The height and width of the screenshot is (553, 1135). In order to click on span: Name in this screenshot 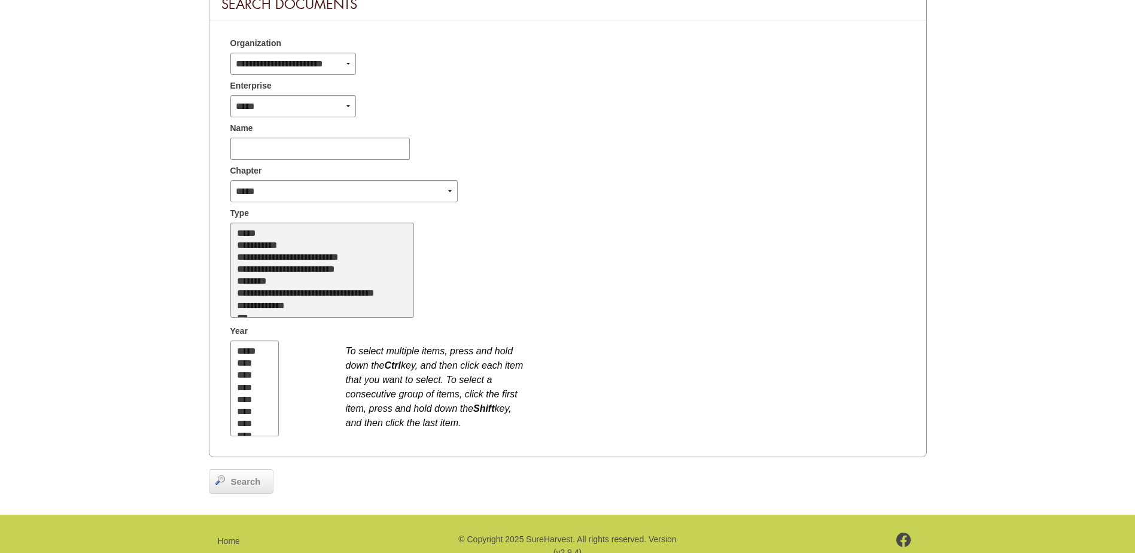, I will do `click(242, 128)`.